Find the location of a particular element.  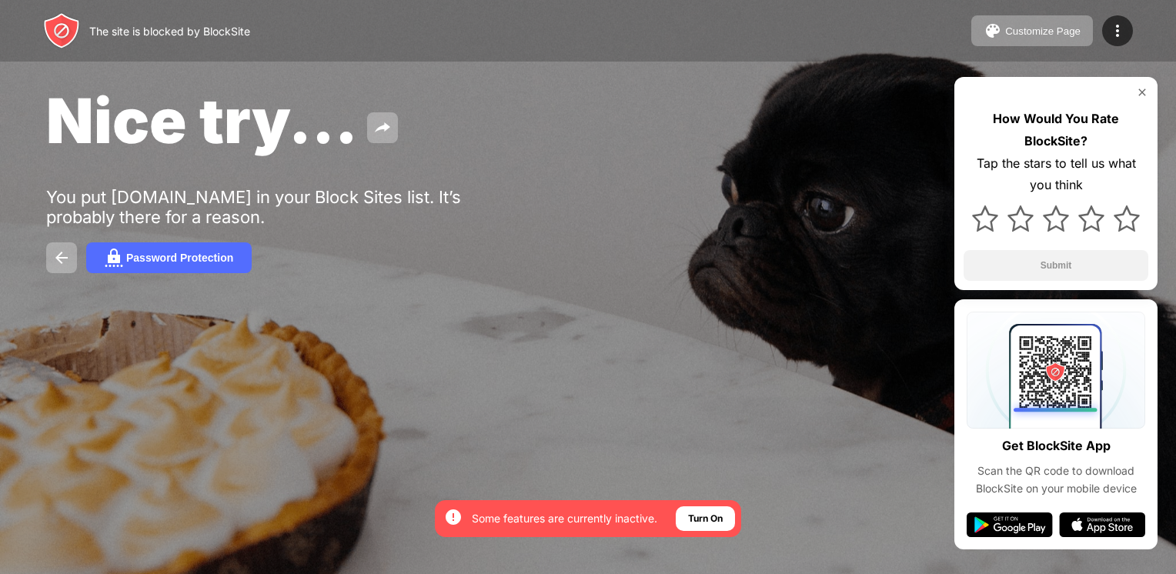

img: error-circle-white.svg is located at coordinates (453, 517).